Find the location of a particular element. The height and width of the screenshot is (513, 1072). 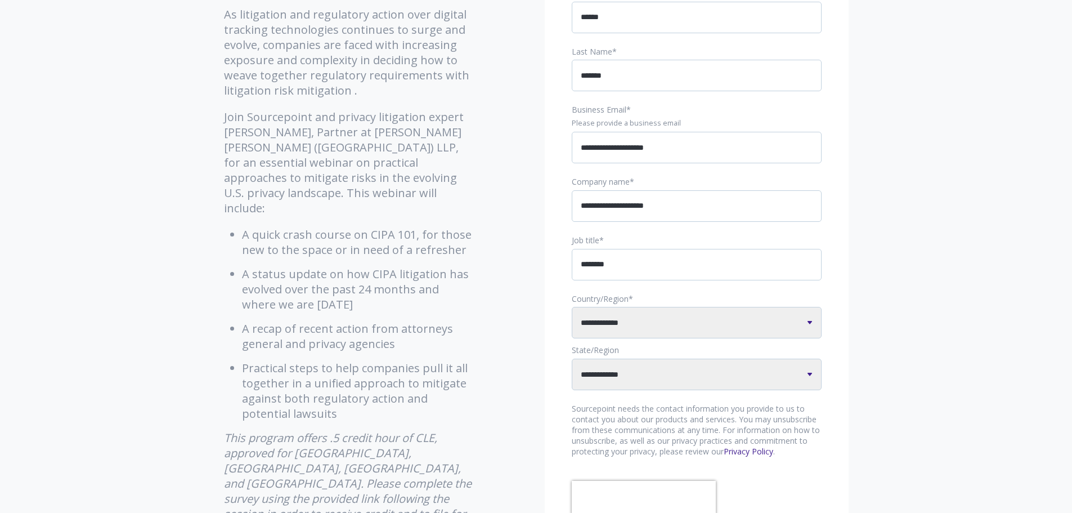

span: Company name is located at coordinates (601, 181).